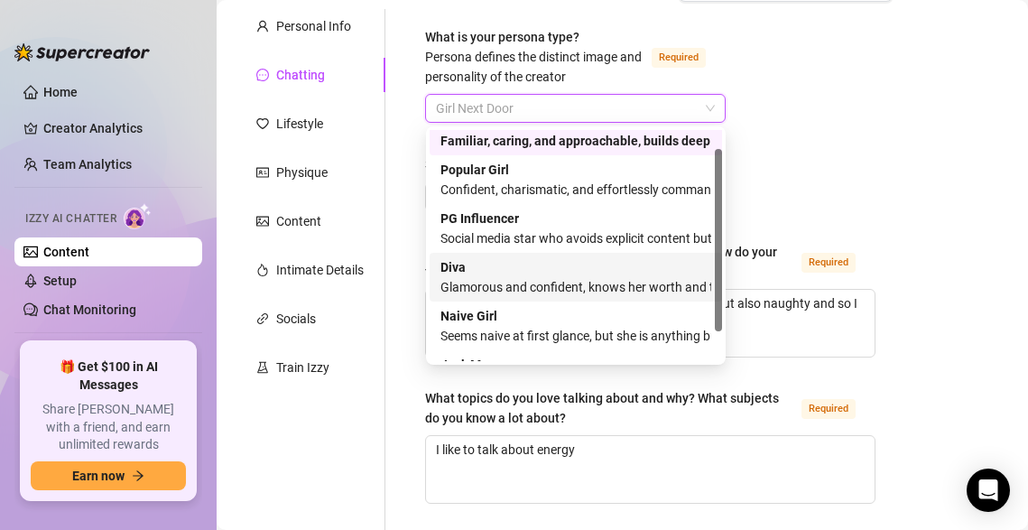 The width and height of the screenshot is (1028, 530). Describe the element at coordinates (108, 375) in the screenshot. I see `span: 🎁 Get $100 in AI Messages` at that location.